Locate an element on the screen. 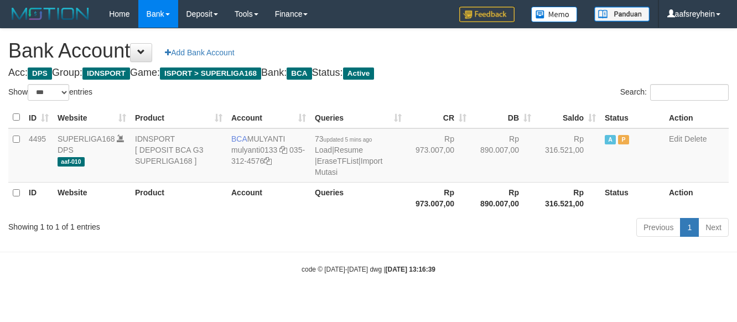  td: DPS is located at coordinates (92, 156).